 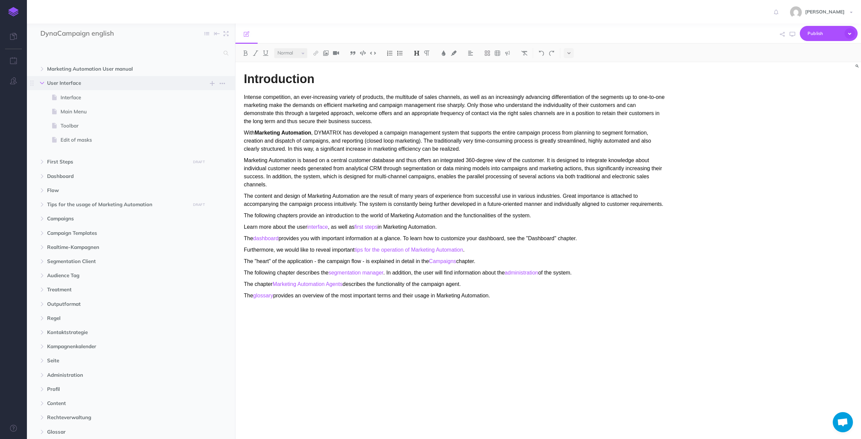 What do you see at coordinates (283, 133) in the screenshot?
I see `strong: Marketing Automation` at bounding box center [283, 133].